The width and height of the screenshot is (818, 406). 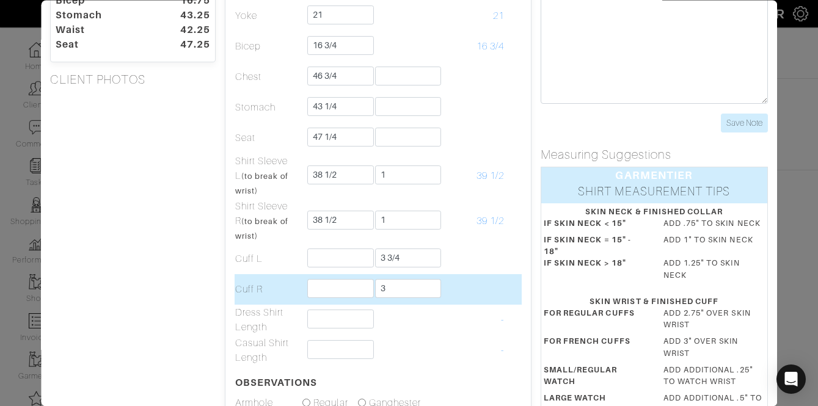 I want to click on dt: FOR REGULAR CUFFS, so click(x=594, y=322).